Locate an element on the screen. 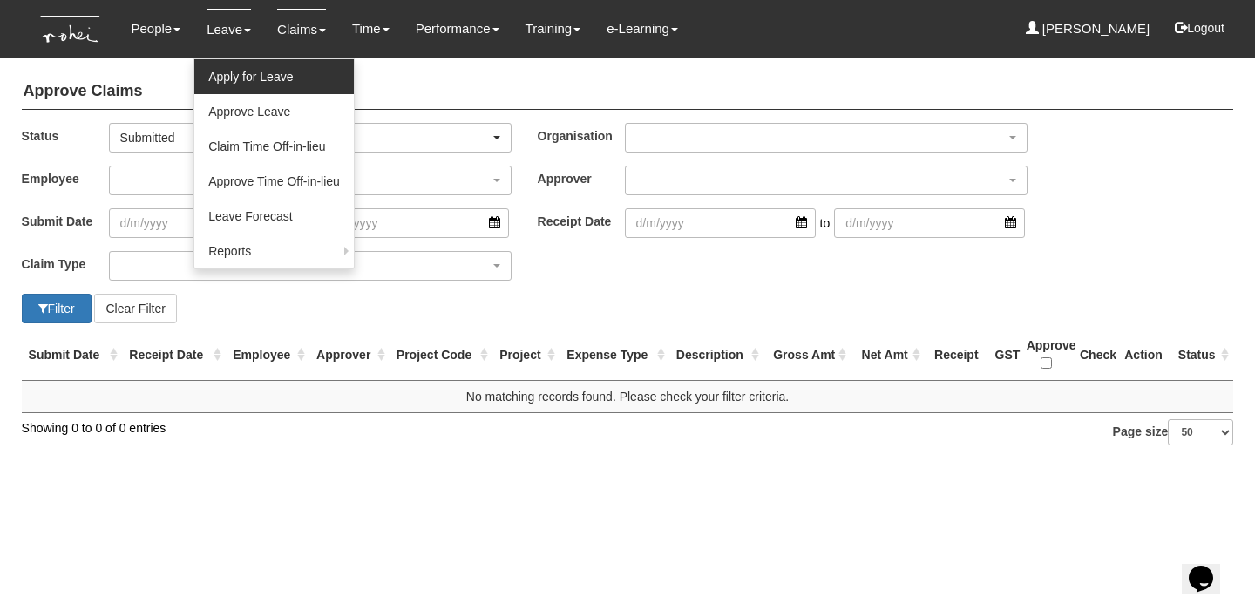 The width and height of the screenshot is (1255, 611). label: Page size is located at coordinates (1174, 432).